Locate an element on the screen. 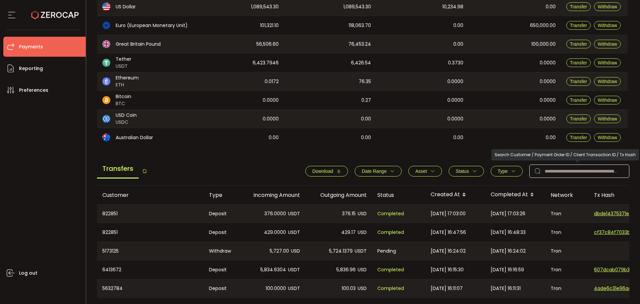 This screenshot has height=304, width=640. span: 101,321.10 is located at coordinates (269, 25).